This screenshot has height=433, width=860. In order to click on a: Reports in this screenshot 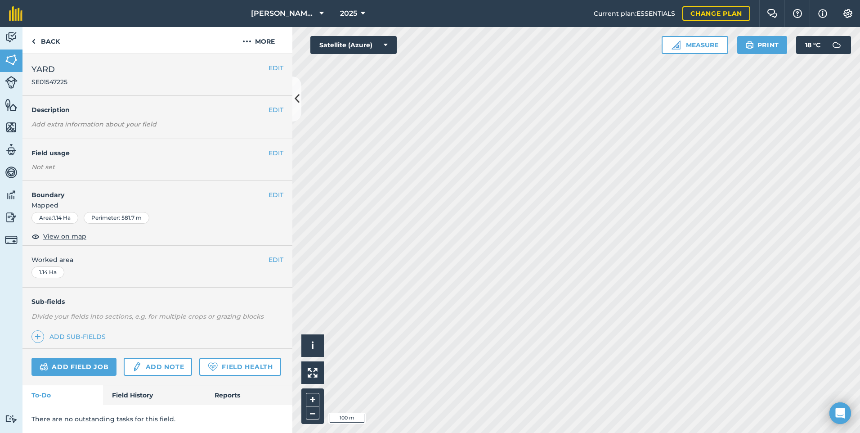, I will do `click(249, 395)`.